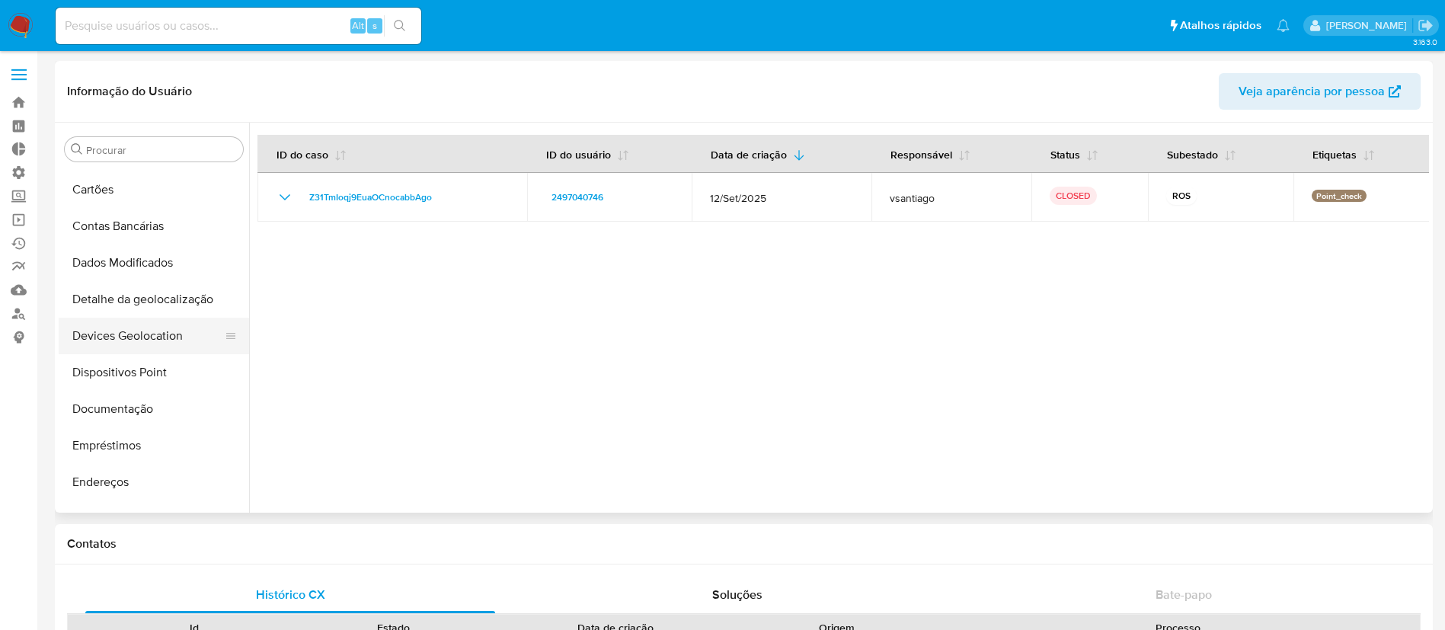 This screenshot has height=630, width=1445. What do you see at coordinates (1184, 594) in the screenshot?
I see `span: Bate-papo` at bounding box center [1184, 594].